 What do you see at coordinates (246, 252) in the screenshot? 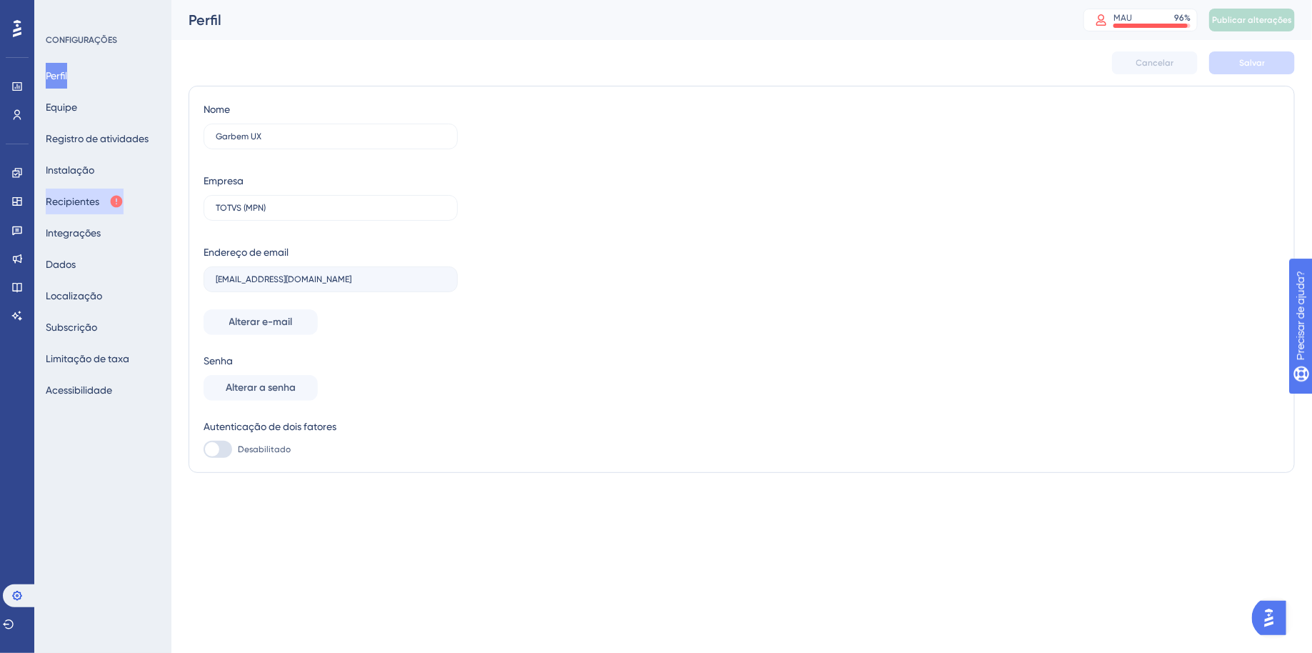
I see `font: Endereço de email` at bounding box center [246, 252].